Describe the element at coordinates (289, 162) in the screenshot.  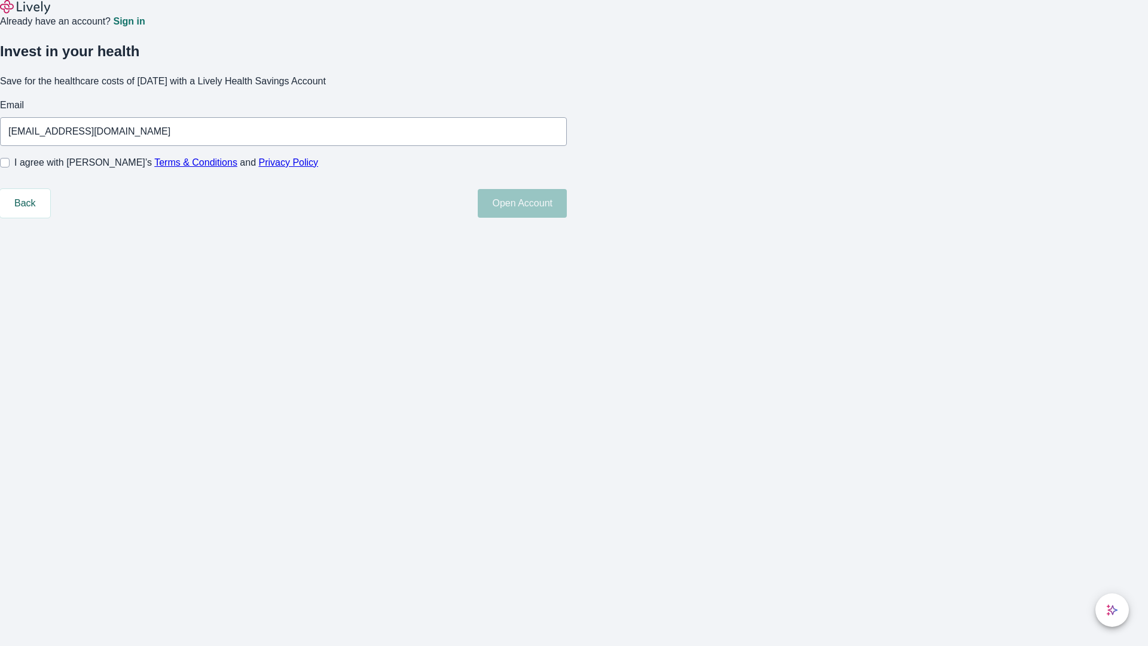
I see `a: Privacy Policy` at that location.